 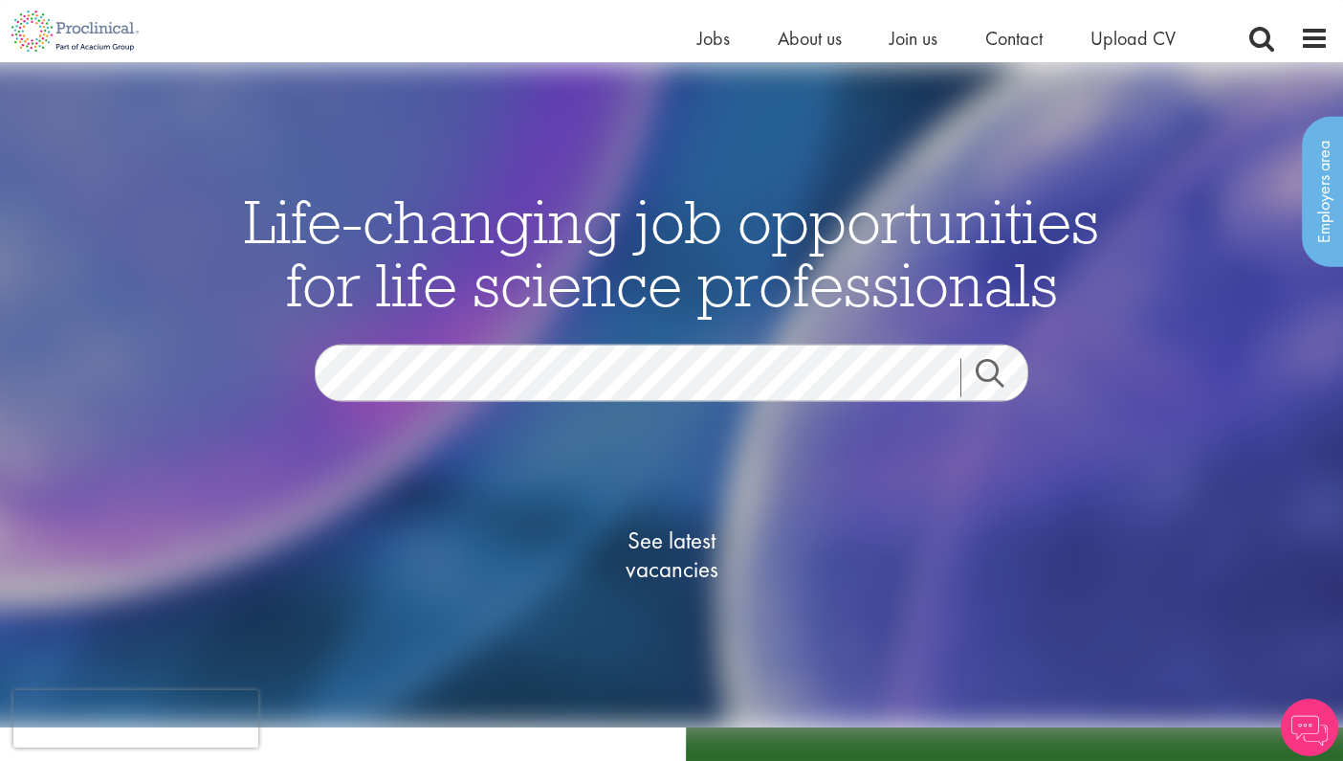 What do you see at coordinates (714, 38) in the screenshot?
I see `a: Jobs` at bounding box center [714, 38].